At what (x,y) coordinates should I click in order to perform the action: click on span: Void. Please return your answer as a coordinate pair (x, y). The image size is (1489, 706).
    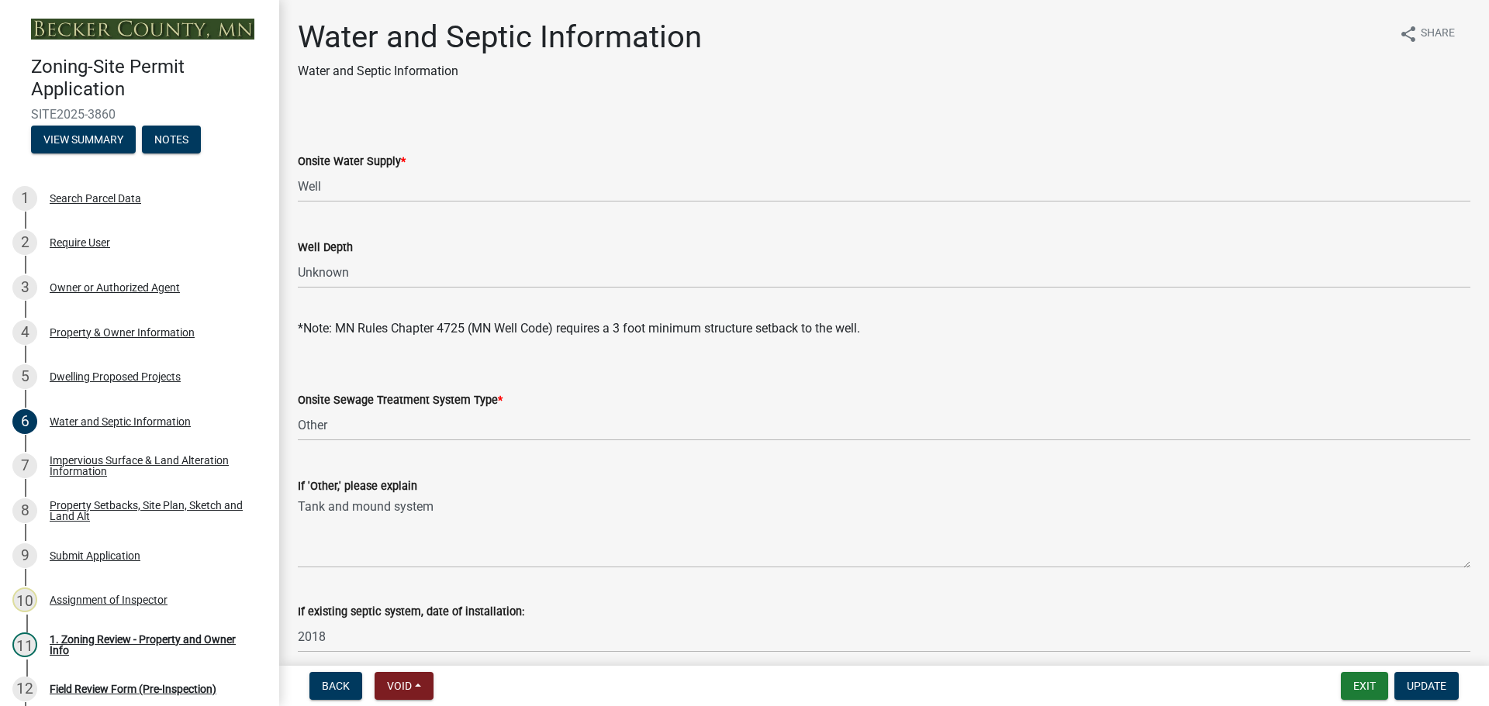
    Looking at the image, I should click on (399, 686).